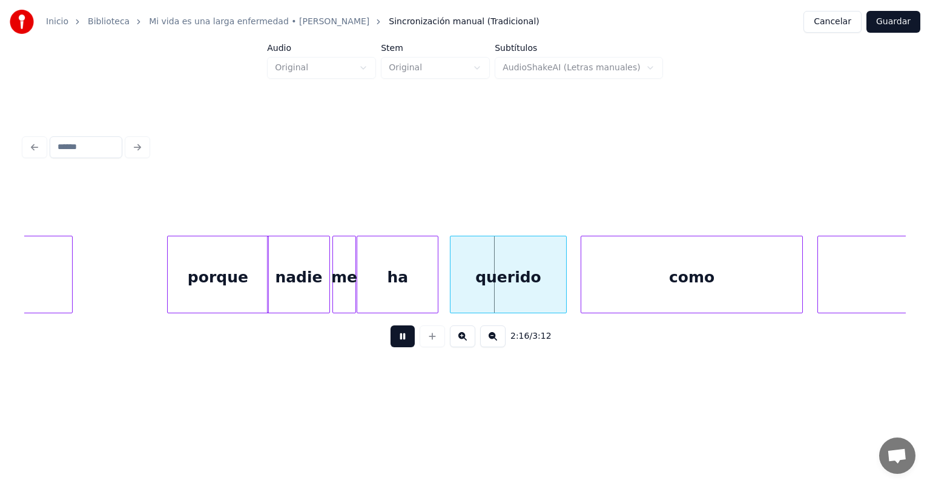 Image resolution: width=930 pixels, height=486 pixels. Describe the element at coordinates (435, 48) in the screenshot. I see `label: Stem` at that location.